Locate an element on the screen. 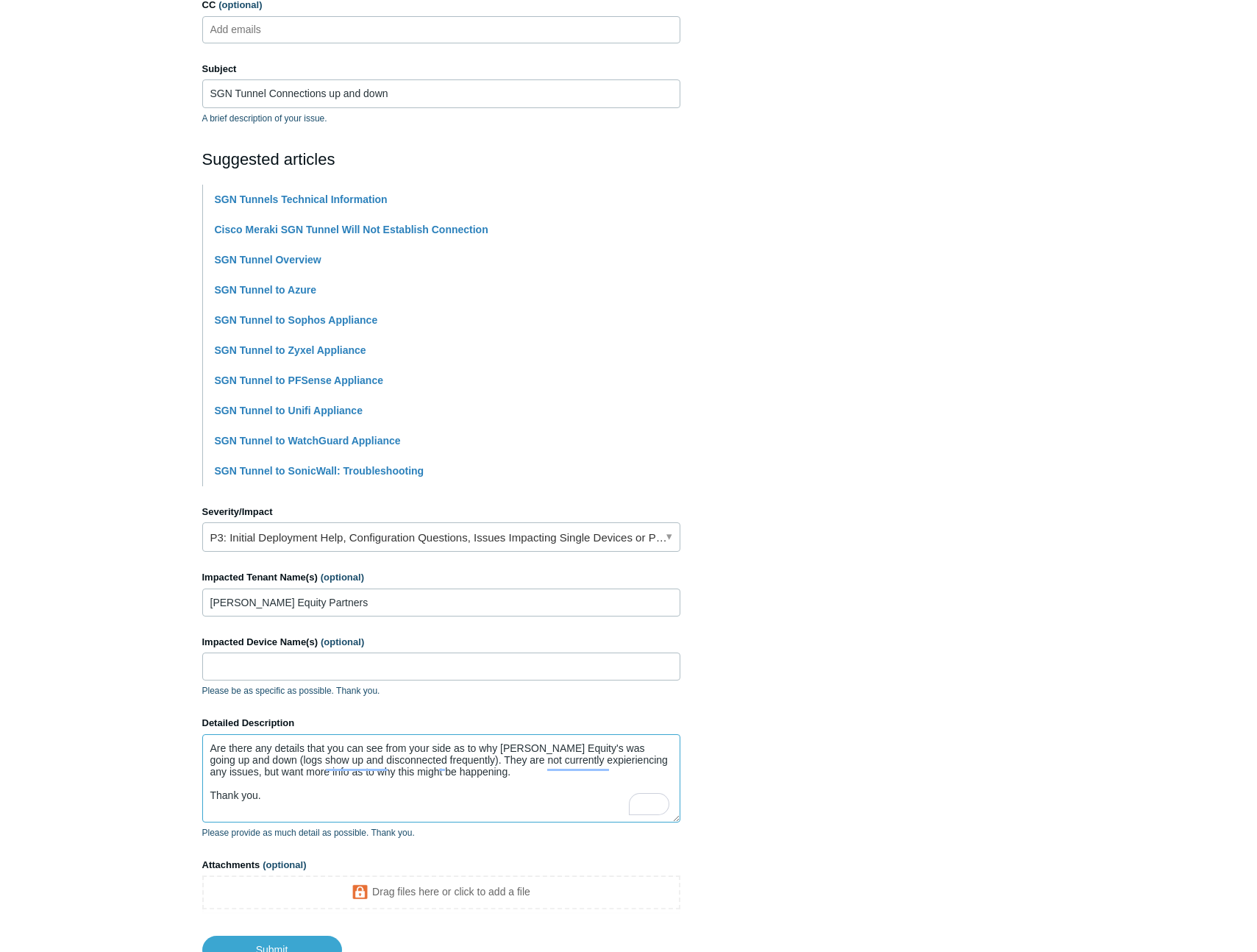  a: SGN Tunnel to SonicWall: Troubleshooting is located at coordinates (320, 471).